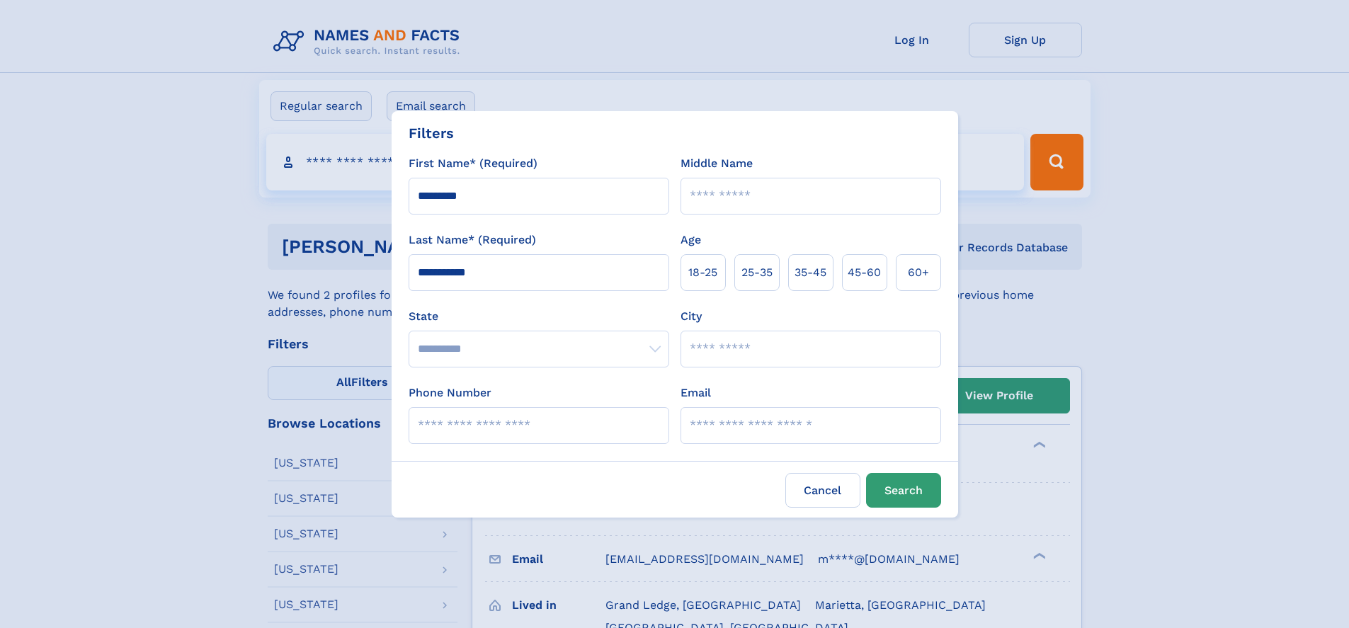  I want to click on label: Last Name* (Required), so click(472, 240).